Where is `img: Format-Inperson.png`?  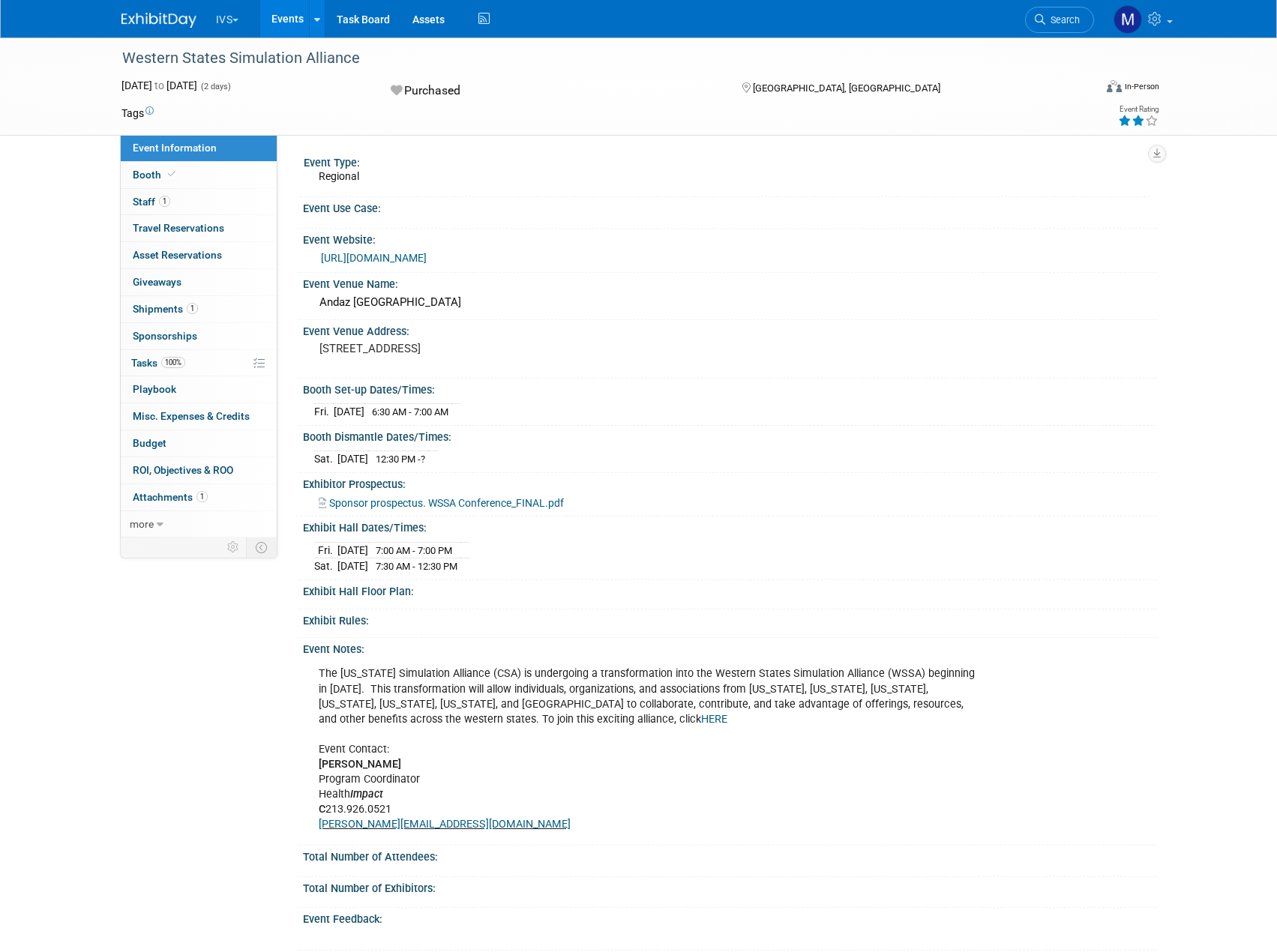
img: Format-Inperson.png is located at coordinates (1114, 86).